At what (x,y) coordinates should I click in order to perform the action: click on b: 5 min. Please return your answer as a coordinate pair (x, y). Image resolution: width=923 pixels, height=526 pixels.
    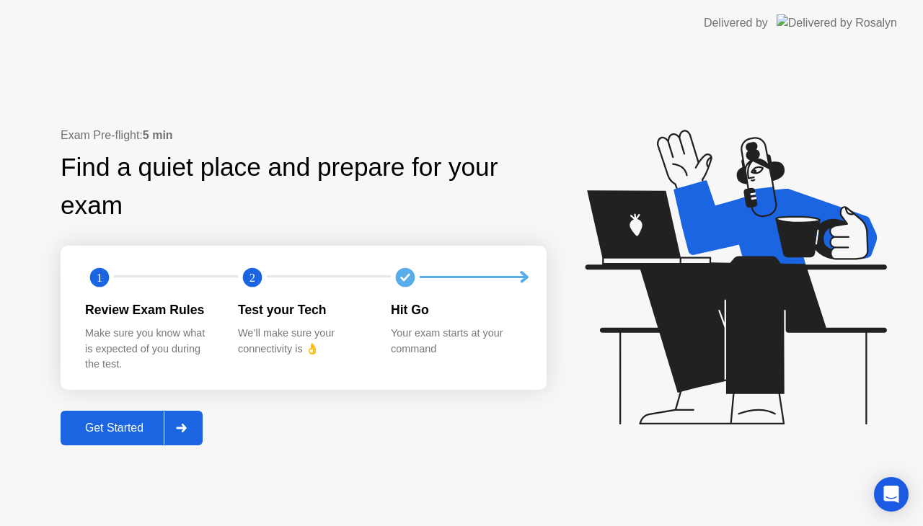
    Looking at the image, I should click on (158, 135).